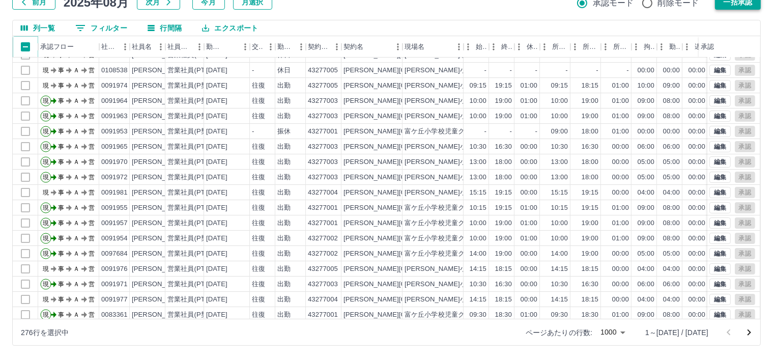  Describe the element at coordinates (323, 208) in the screenshot. I see `div: 43277001` at that location.